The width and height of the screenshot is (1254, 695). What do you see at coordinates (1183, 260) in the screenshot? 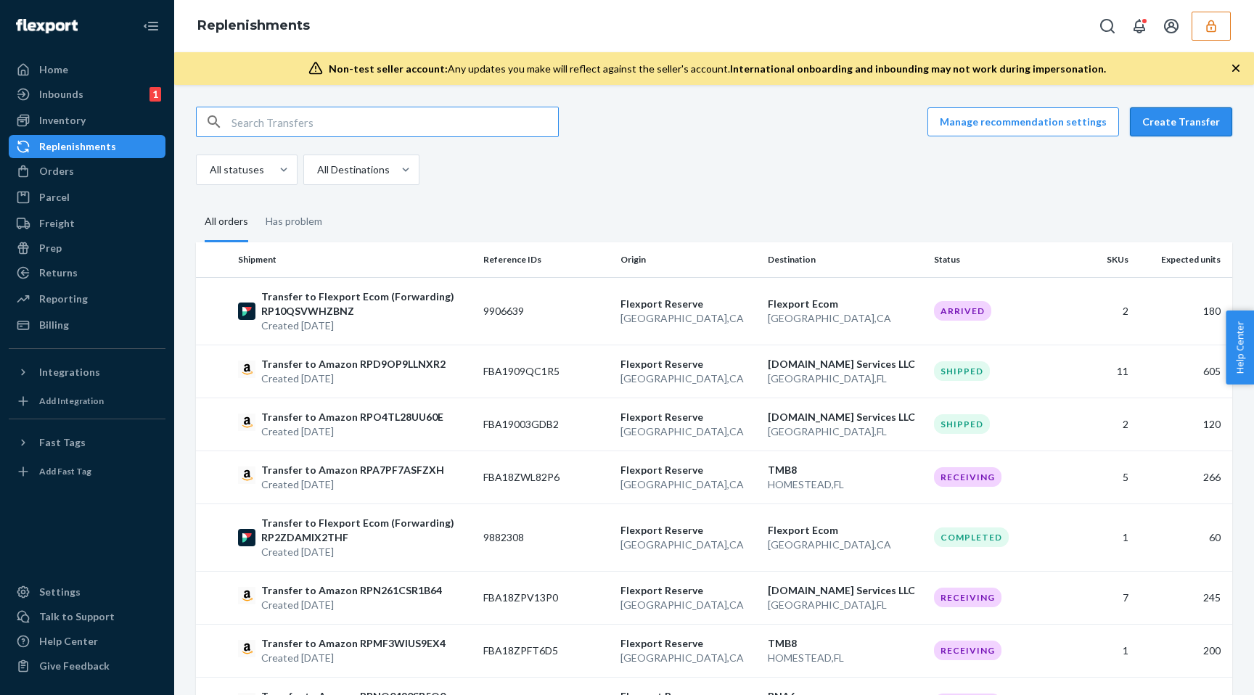
I see `th: Expected units` at bounding box center [1183, 260].